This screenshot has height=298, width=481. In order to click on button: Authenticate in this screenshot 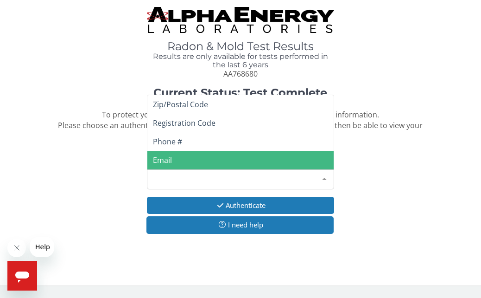, I will do `click(240, 205)`.